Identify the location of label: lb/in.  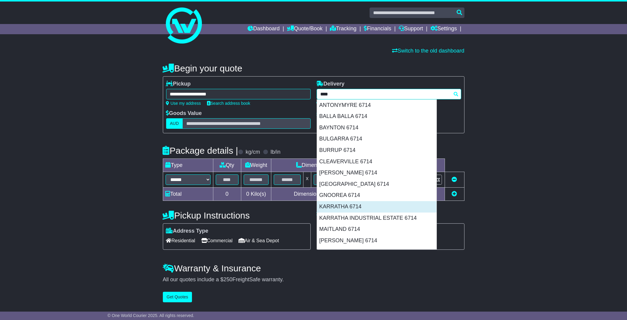
(275, 152).